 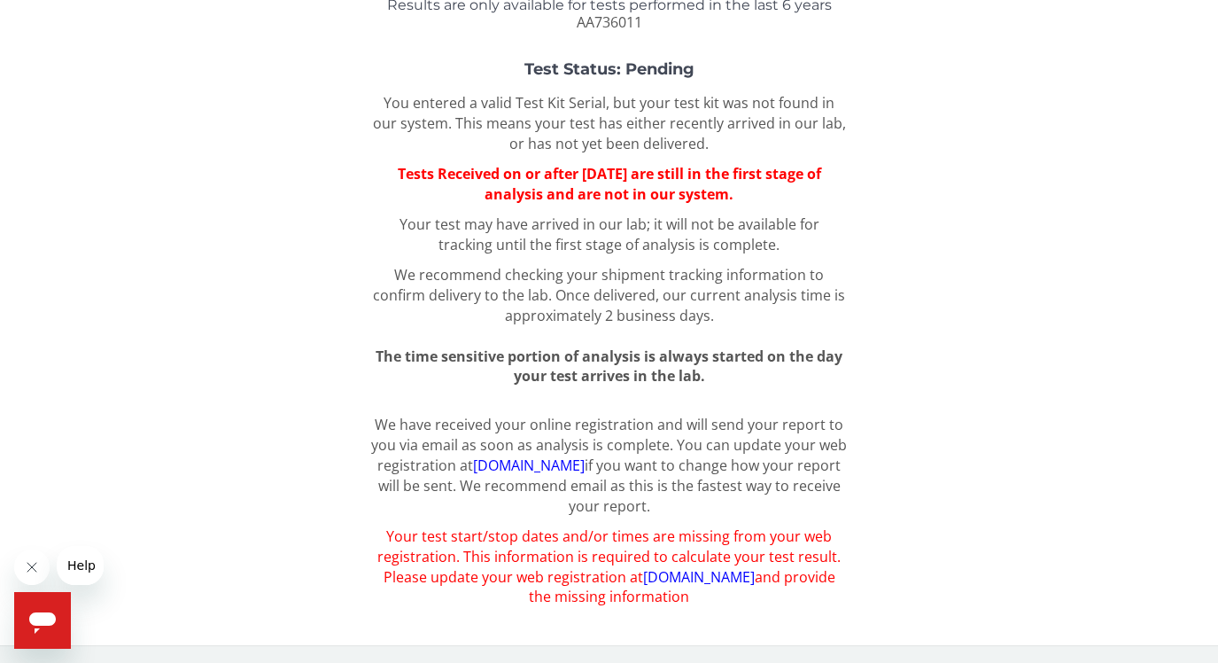 What do you see at coordinates (675, 305) in the screenshot?
I see `span: Once delivered, our current analysis time is approximately 2 business days.` at bounding box center [675, 305].